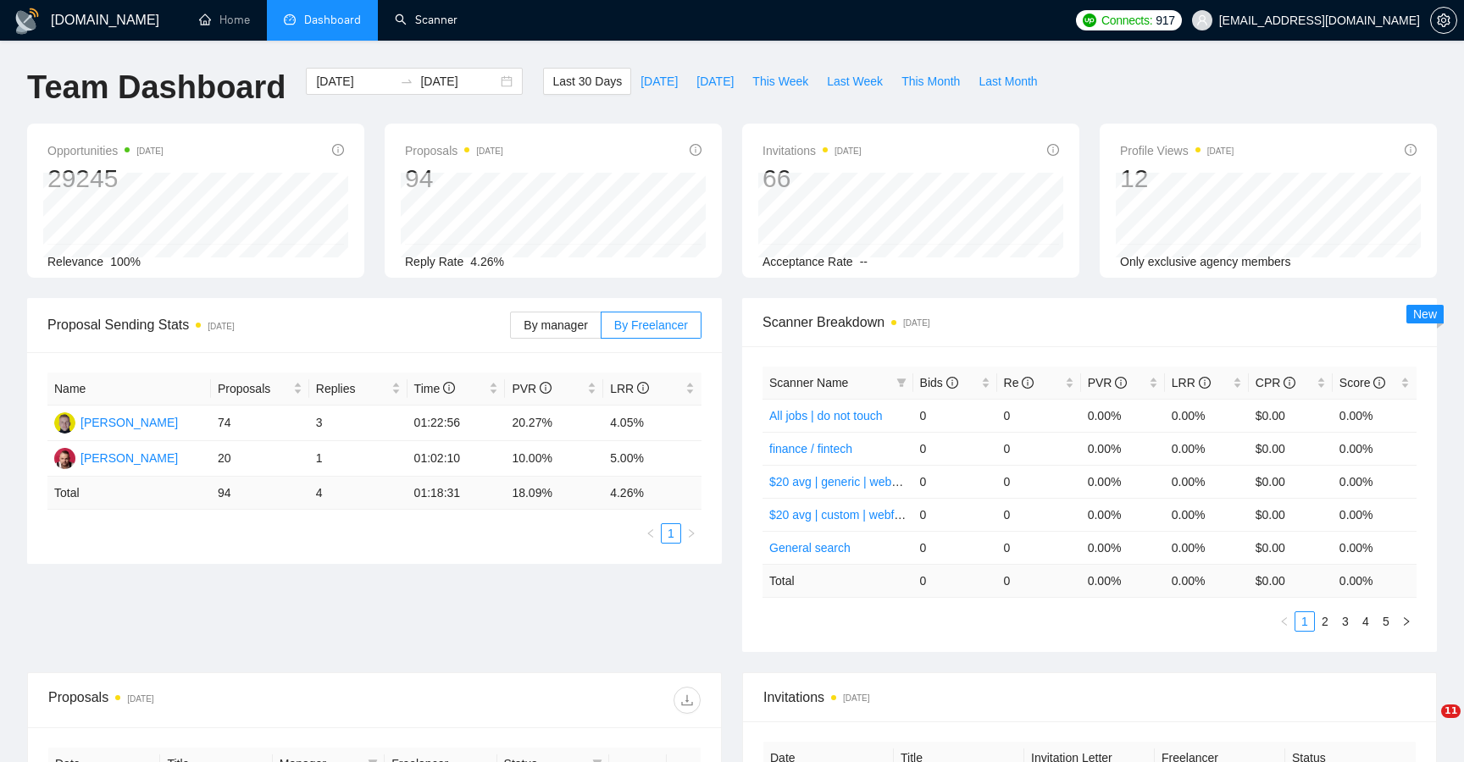 The image size is (1464, 762). What do you see at coordinates (407, 81) in the screenshot?
I see `span: to` at bounding box center [407, 81].